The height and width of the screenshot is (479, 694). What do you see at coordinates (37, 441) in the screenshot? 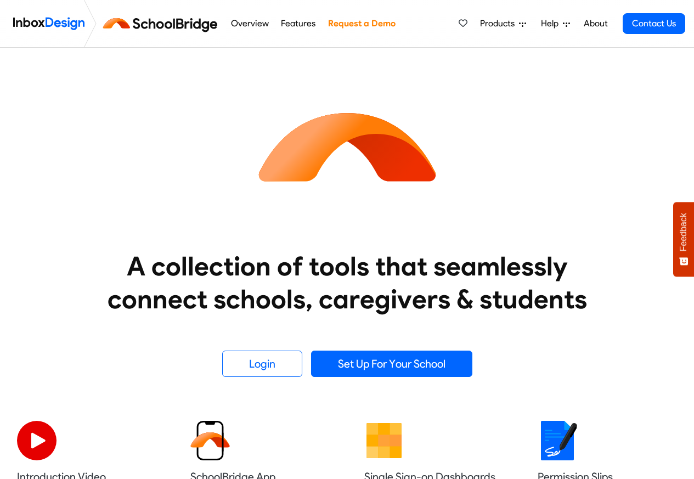
I see `img: 2022_07_11_icon_video_playback.svg` at bounding box center [37, 441].